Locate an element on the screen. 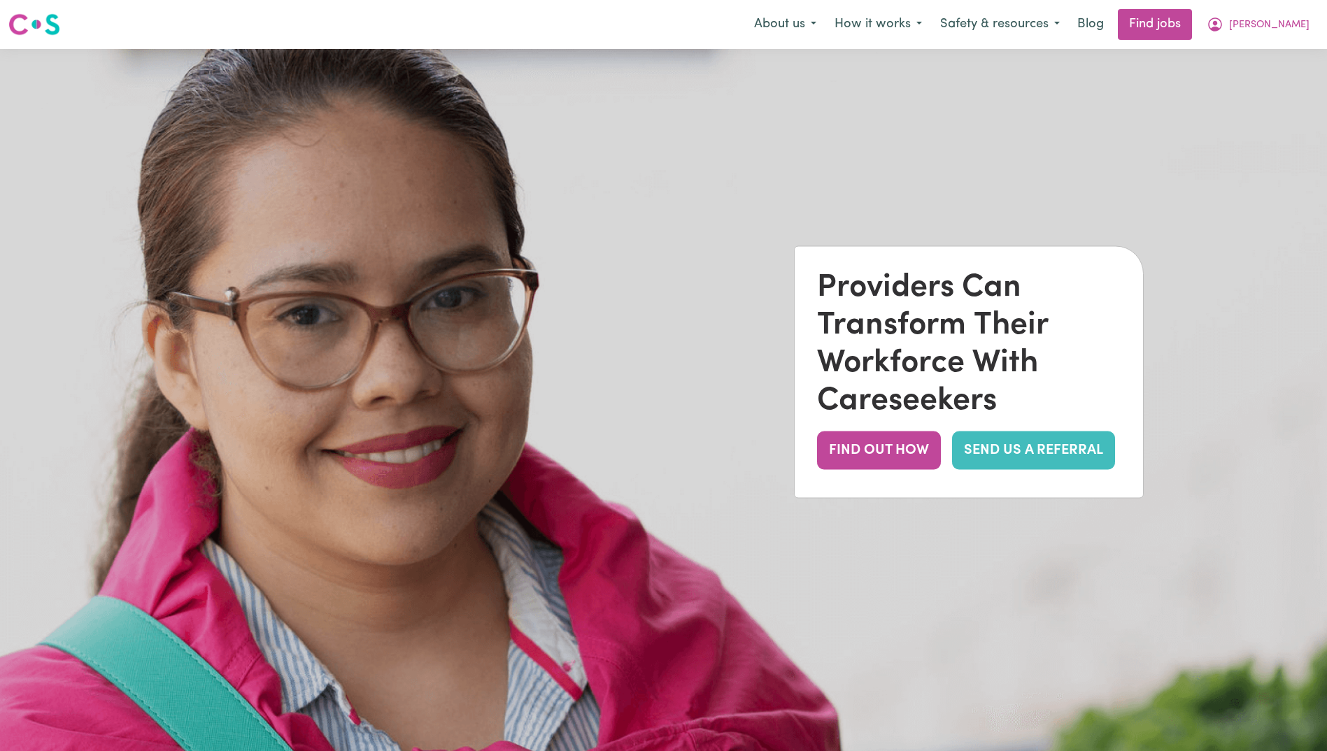 The height and width of the screenshot is (751, 1327). button: How it works is located at coordinates (878, 24).